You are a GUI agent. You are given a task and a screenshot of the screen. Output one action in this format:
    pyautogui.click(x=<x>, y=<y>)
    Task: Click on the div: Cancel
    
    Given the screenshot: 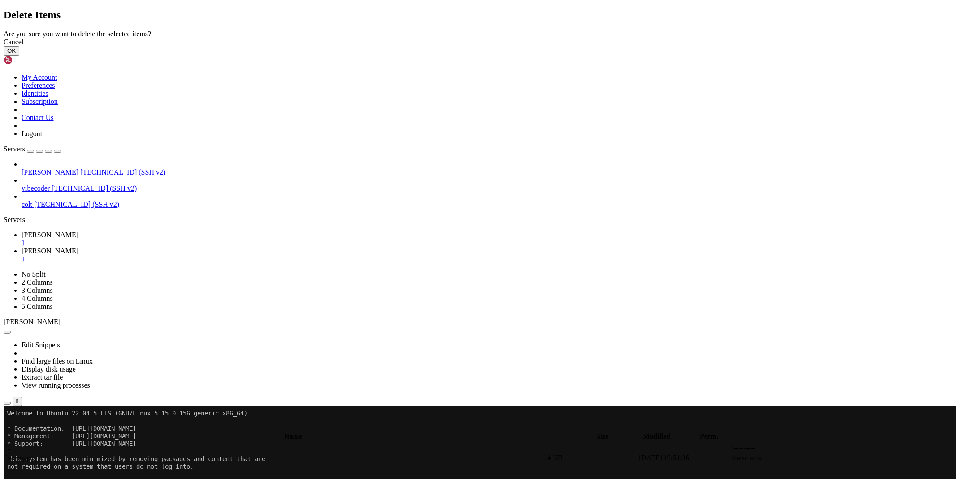 What is the action you would take?
    pyautogui.click(x=478, y=42)
    